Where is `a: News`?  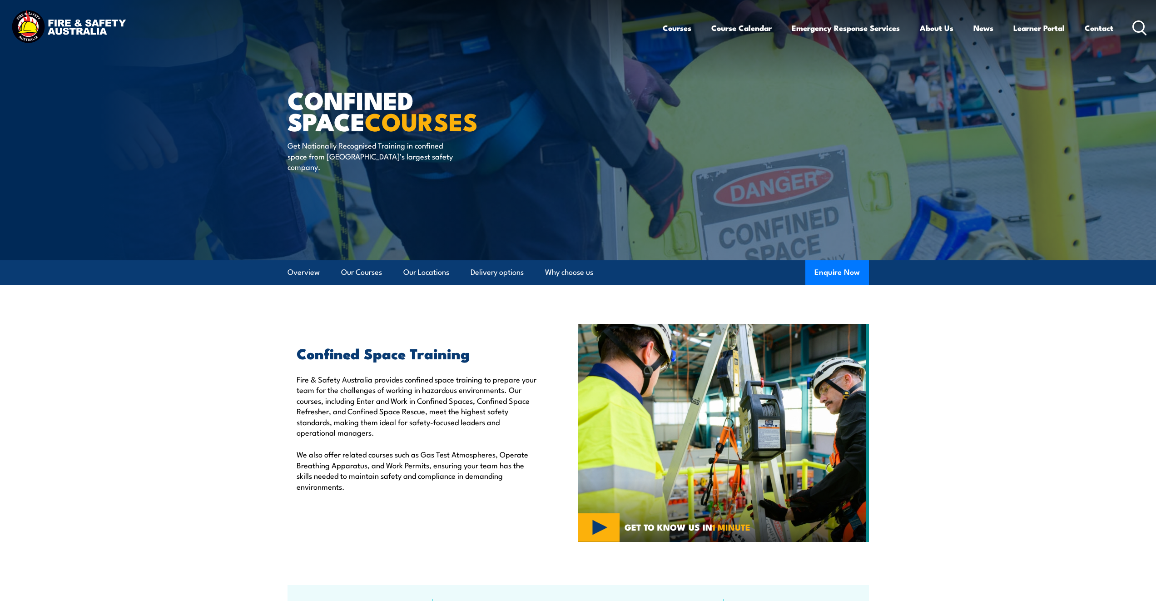 a: News is located at coordinates (983, 28).